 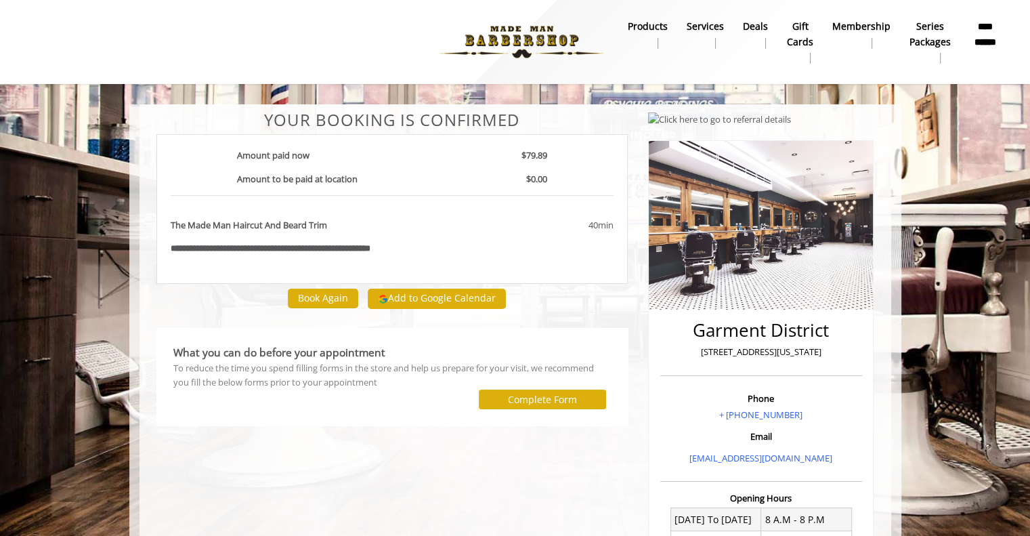 What do you see at coordinates (392, 375) in the screenshot?
I see `div: To reduce the time you spend filling forms in the store and help us prepare for your visit, we re...` at bounding box center [392, 375].